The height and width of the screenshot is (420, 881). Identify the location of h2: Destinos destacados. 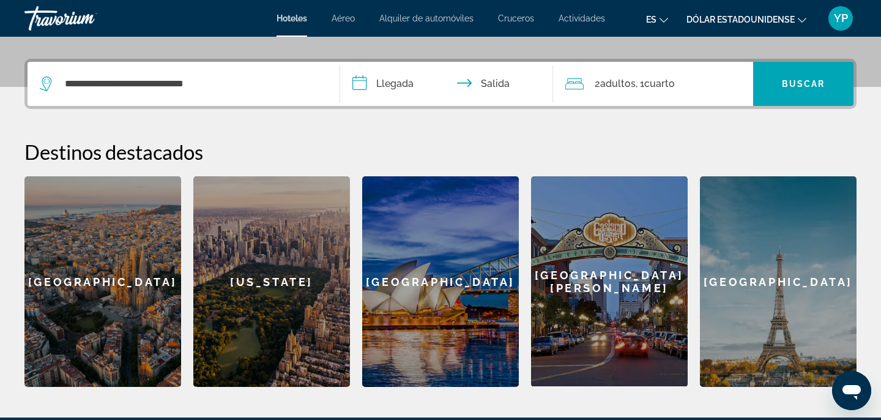
(441, 152).